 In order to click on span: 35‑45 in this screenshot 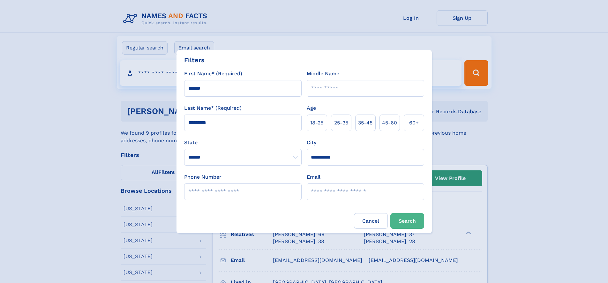, I will do `click(365, 123)`.